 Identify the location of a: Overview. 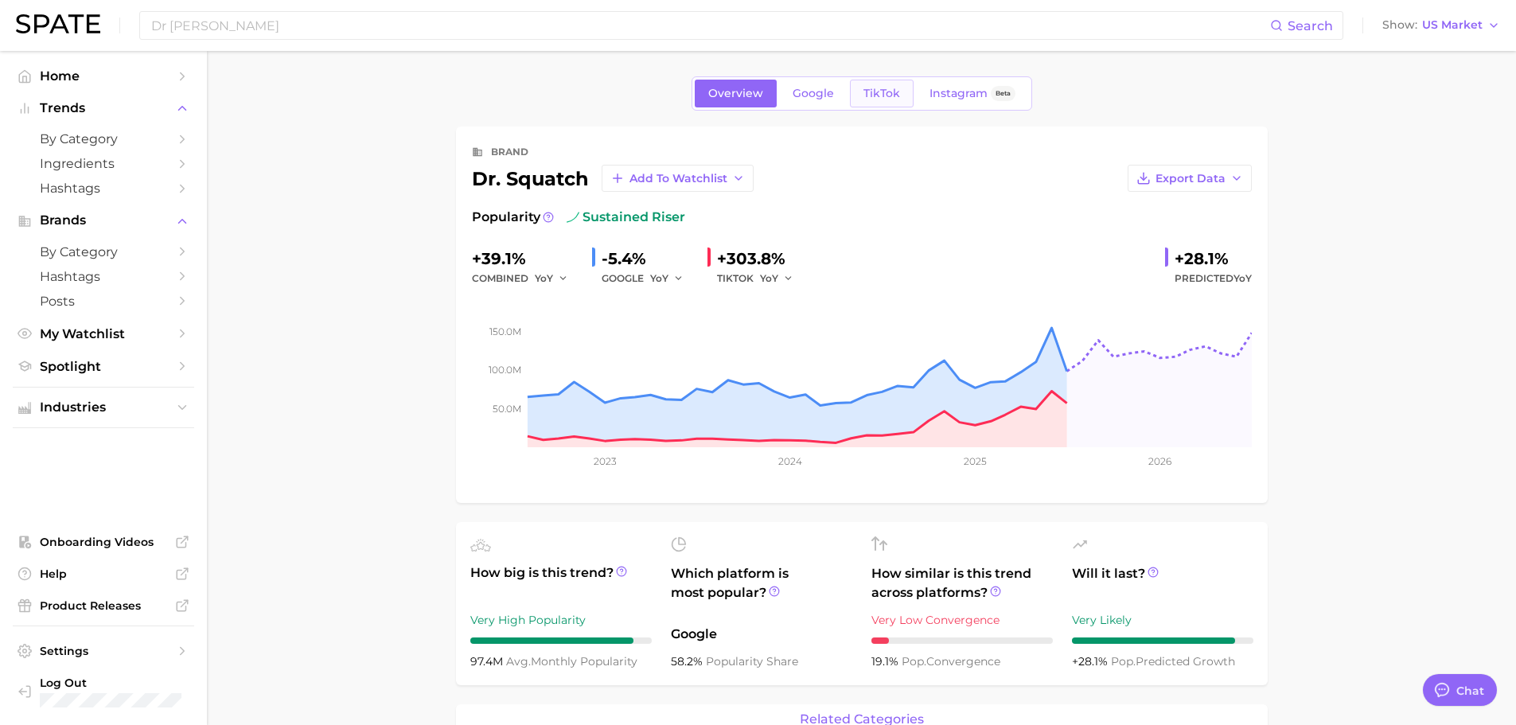
(735, 93).